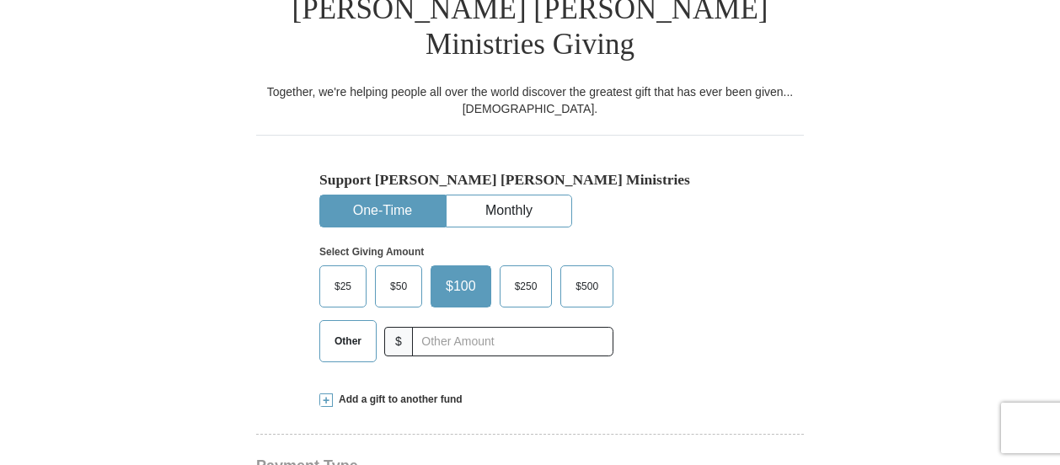 Image resolution: width=1060 pixels, height=465 pixels. Describe the element at coordinates (383, 211) in the screenshot. I see `button: One-Time` at that location.